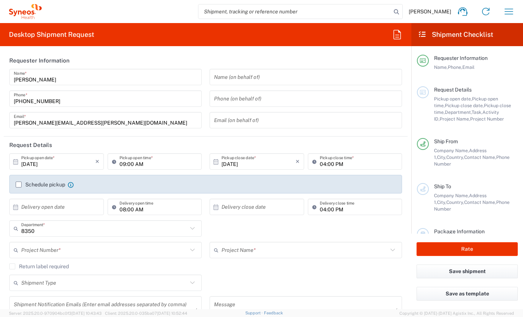 The image size is (523, 317). Describe the element at coordinates (446, 142) in the screenshot. I see `span: Ship From` at that location.